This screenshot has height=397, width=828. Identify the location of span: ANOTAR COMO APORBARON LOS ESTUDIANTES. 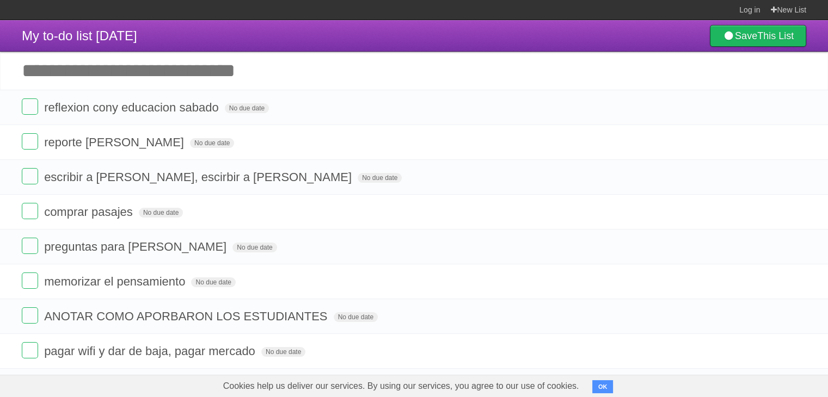
(187, 316).